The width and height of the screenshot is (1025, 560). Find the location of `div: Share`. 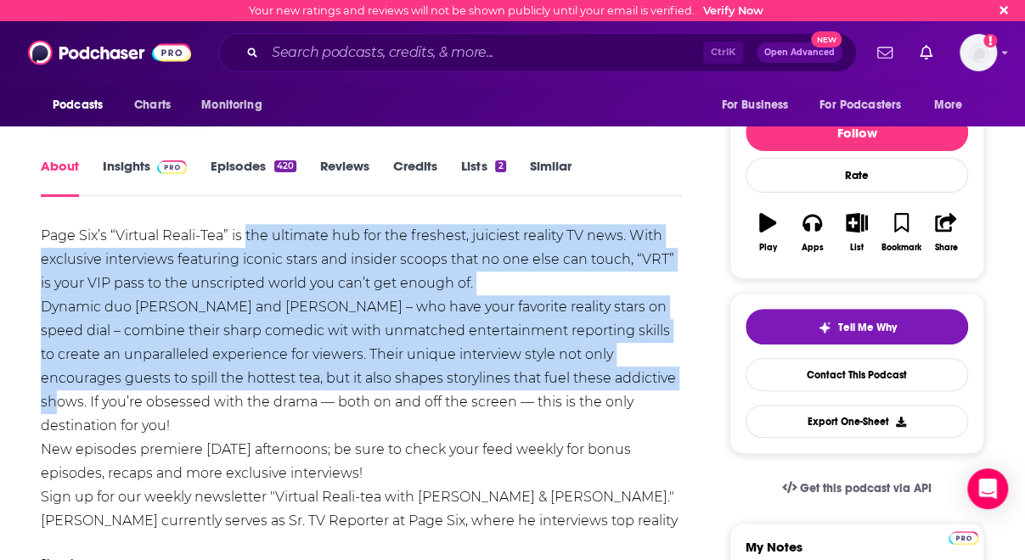

div: Share is located at coordinates (945, 248).